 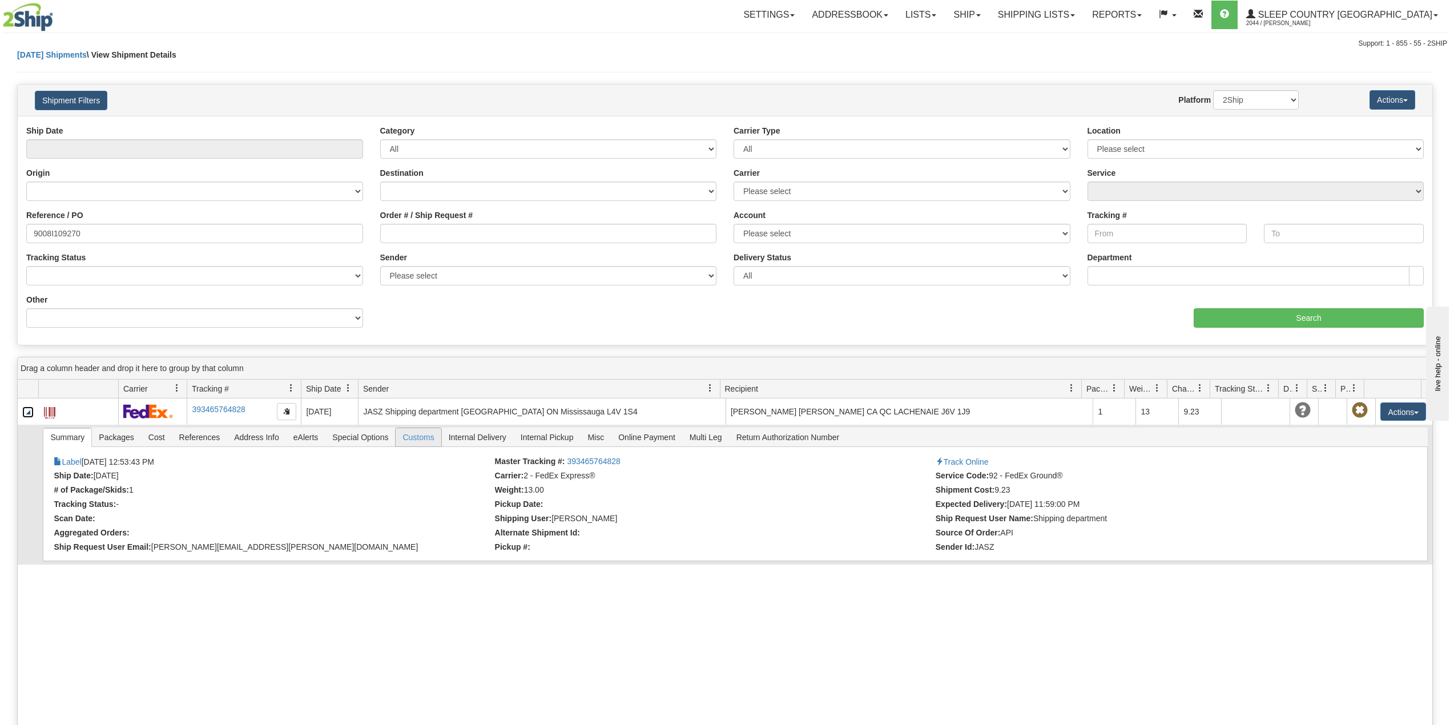 I want to click on span: Tracking #, so click(x=210, y=389).